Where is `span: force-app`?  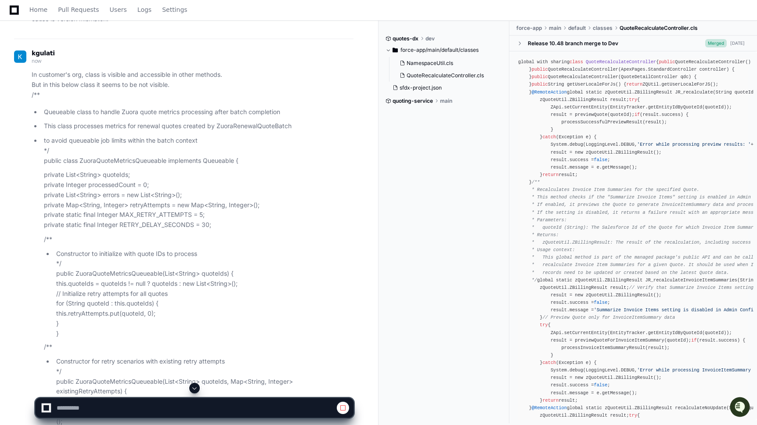
span: force-app is located at coordinates (529, 28).